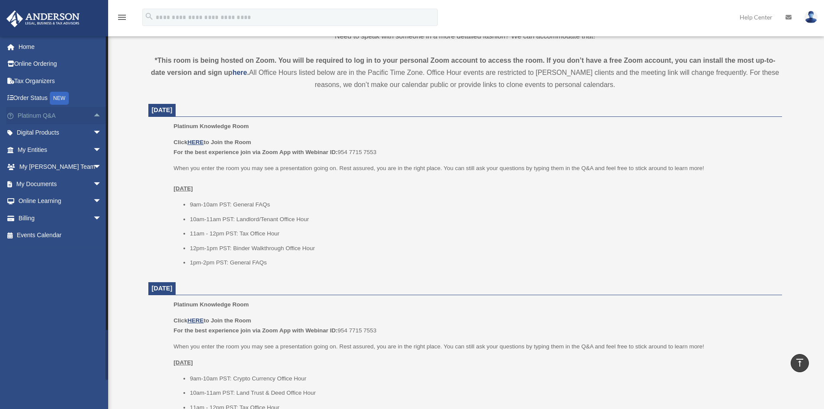 This screenshot has width=824, height=409. I want to click on p: Need to speak with someone in a more detailed fashion? We can accommodate that!, so click(465, 36).